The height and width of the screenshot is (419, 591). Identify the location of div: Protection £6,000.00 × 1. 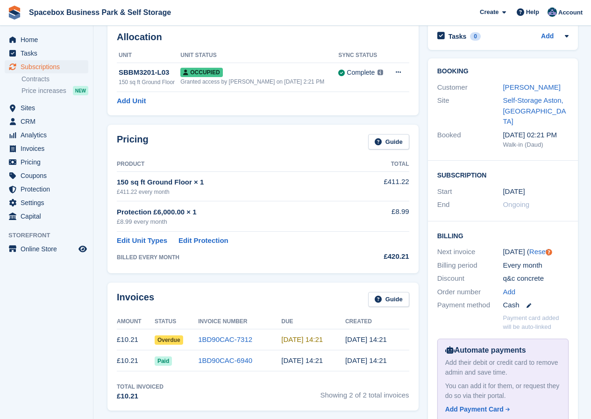
(236, 212).